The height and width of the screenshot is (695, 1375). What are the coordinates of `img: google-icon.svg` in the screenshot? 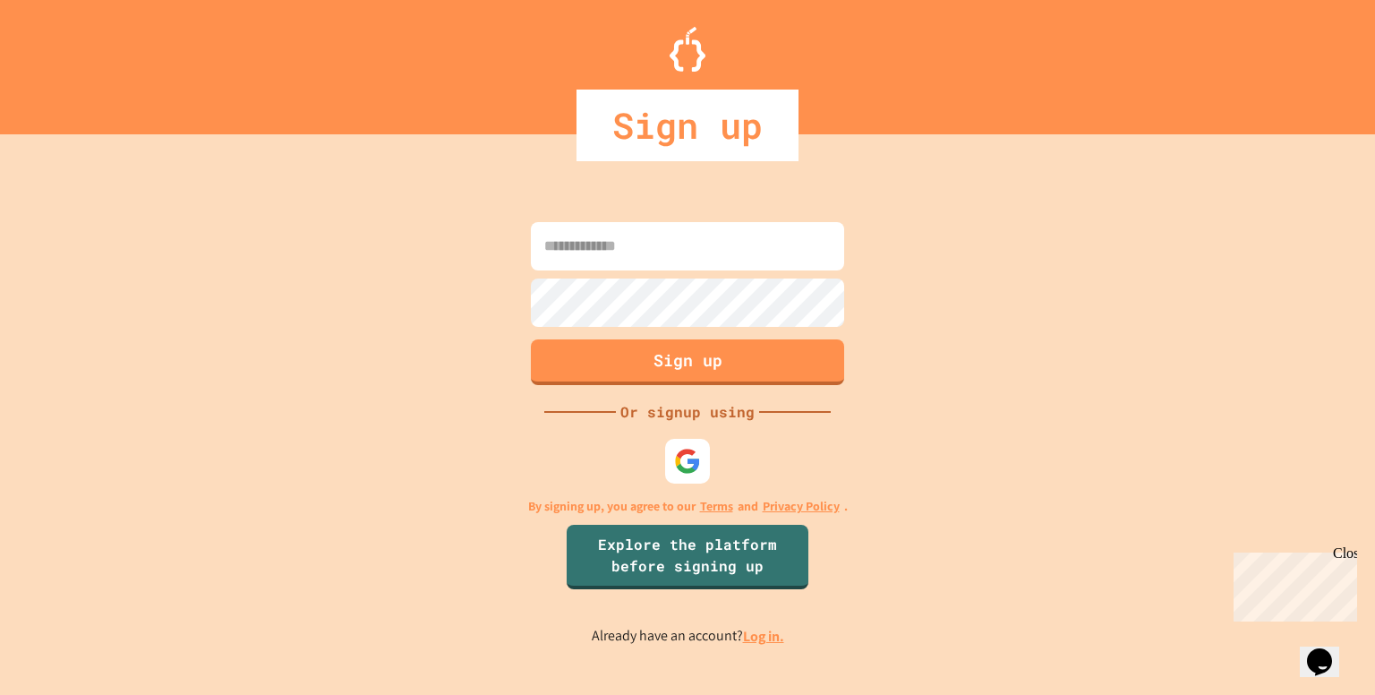 It's located at (688, 461).